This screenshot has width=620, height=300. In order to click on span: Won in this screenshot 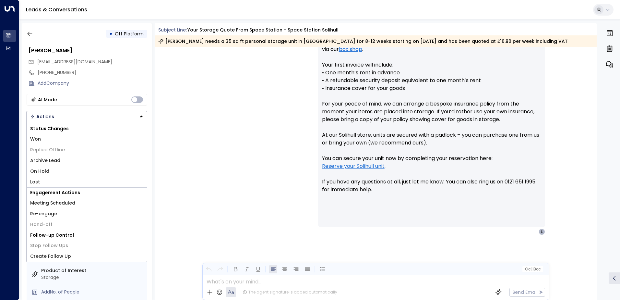, I will do `click(35, 139)`.